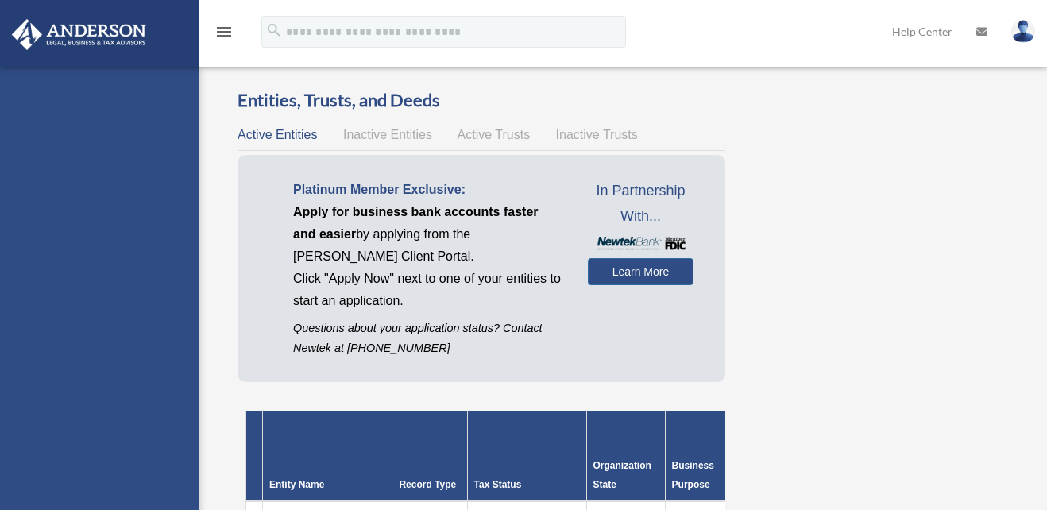  I want to click on span: Active Trusts, so click(494, 134).